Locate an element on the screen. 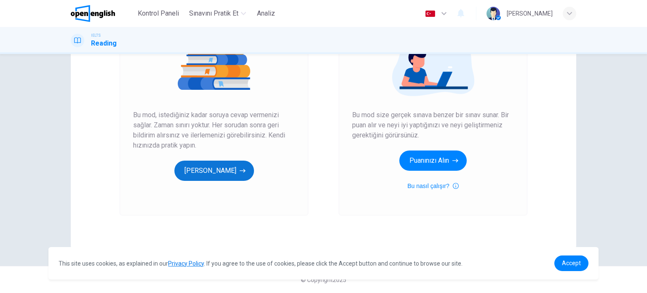 This screenshot has width=647, height=293. button: Kontrol Paneli is located at coordinates (158, 13).